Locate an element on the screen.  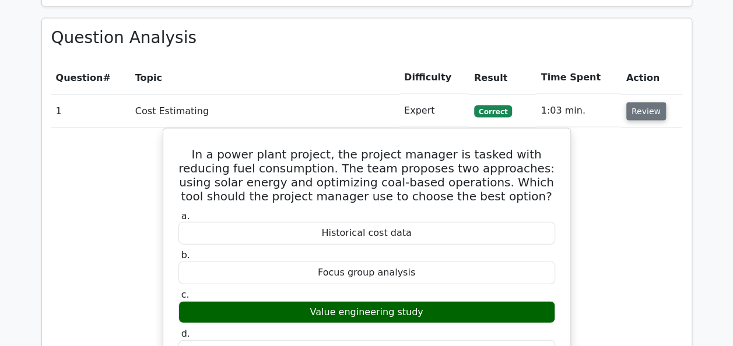
td: Cost Estimating is located at coordinates (265, 111).